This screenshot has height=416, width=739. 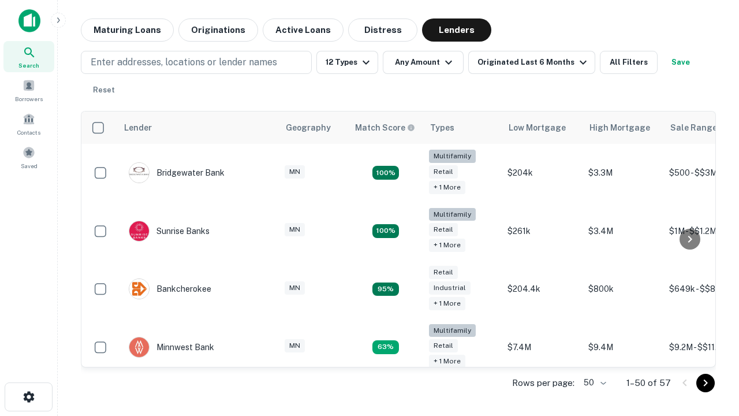 What do you see at coordinates (542, 231) in the screenshot?
I see `td: $261k` at bounding box center [542, 231].